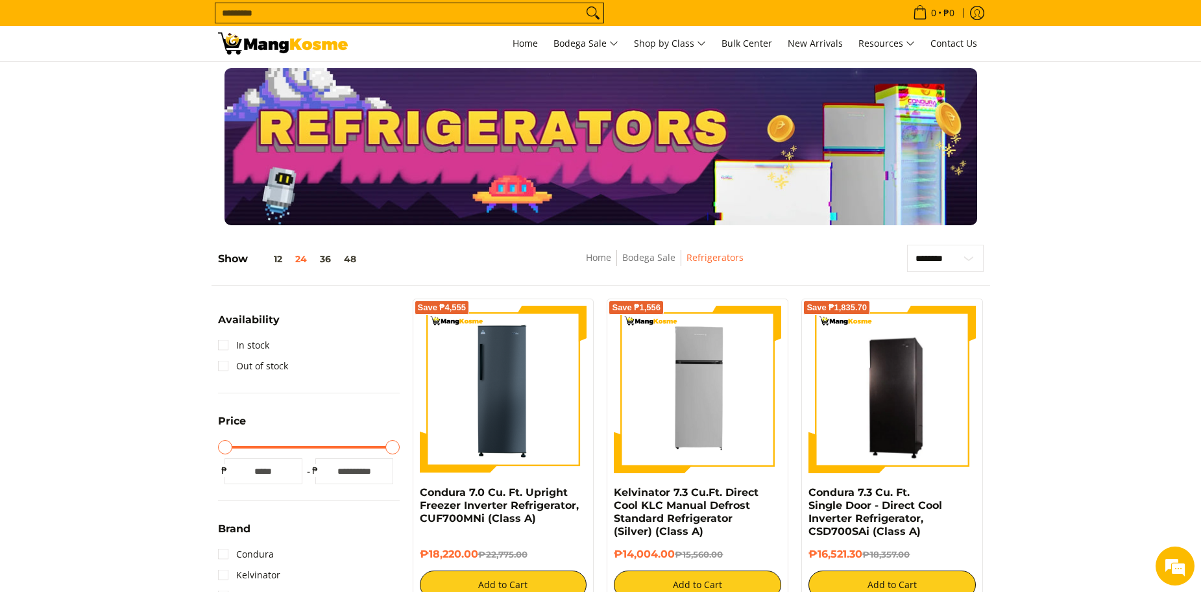 The image size is (1201, 592). Describe the element at coordinates (948, 13) in the screenshot. I see `span: ₱0` at that location.